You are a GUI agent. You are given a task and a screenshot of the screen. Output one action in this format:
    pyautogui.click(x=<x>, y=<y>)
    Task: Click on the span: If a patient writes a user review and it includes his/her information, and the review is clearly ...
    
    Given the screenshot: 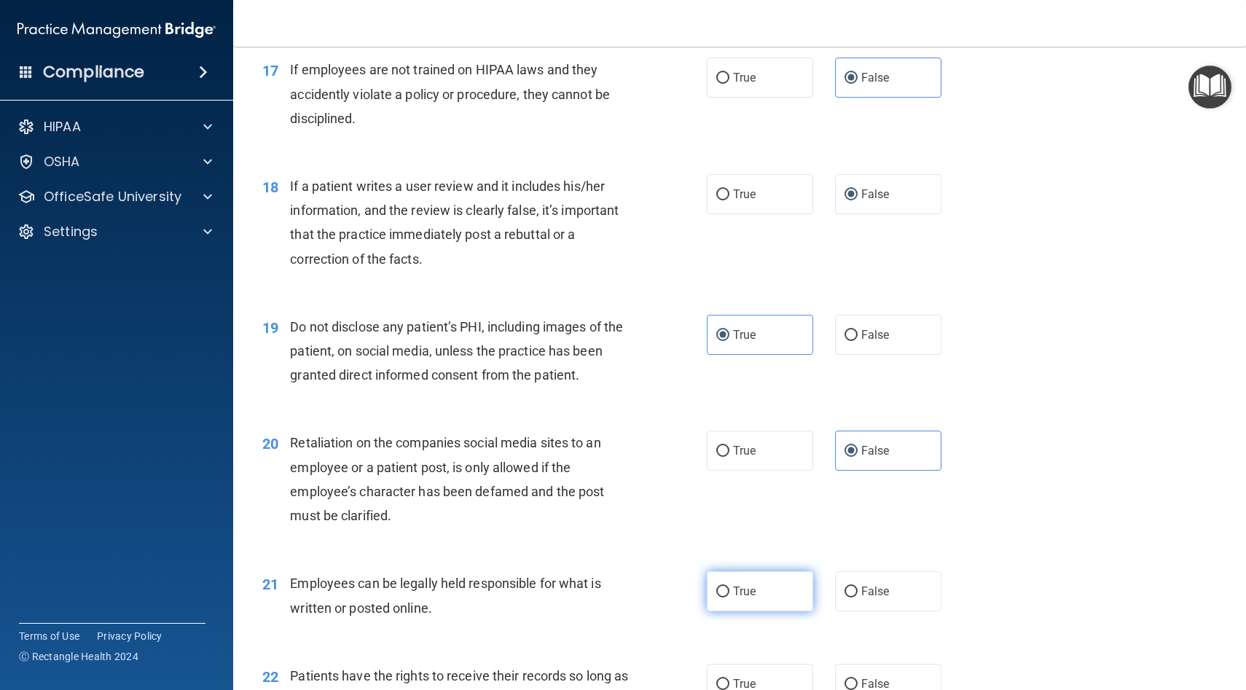 What is the action you would take?
    pyautogui.click(x=454, y=222)
    